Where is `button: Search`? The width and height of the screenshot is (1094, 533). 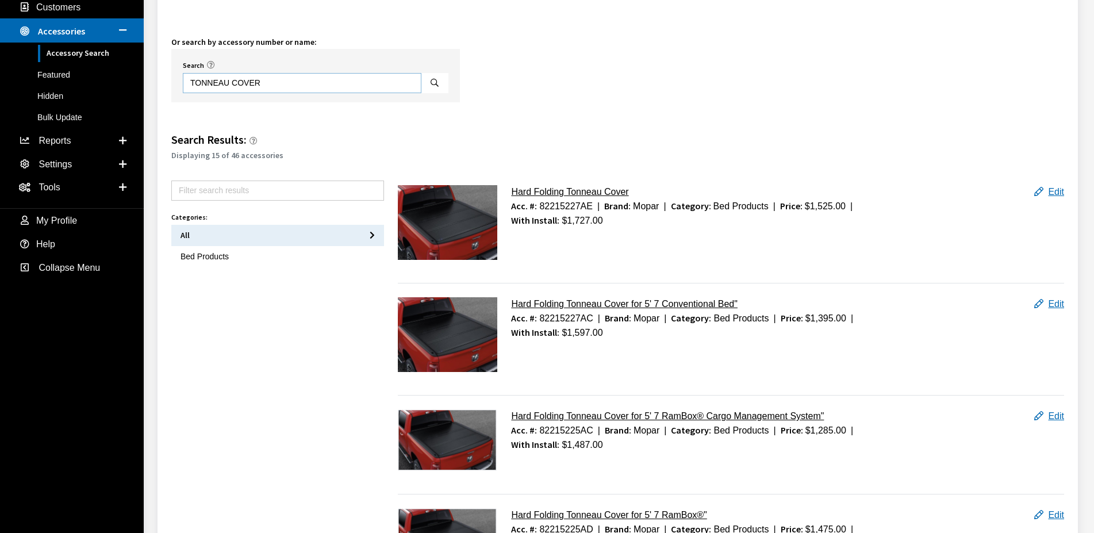 button: Search is located at coordinates (435, 83).